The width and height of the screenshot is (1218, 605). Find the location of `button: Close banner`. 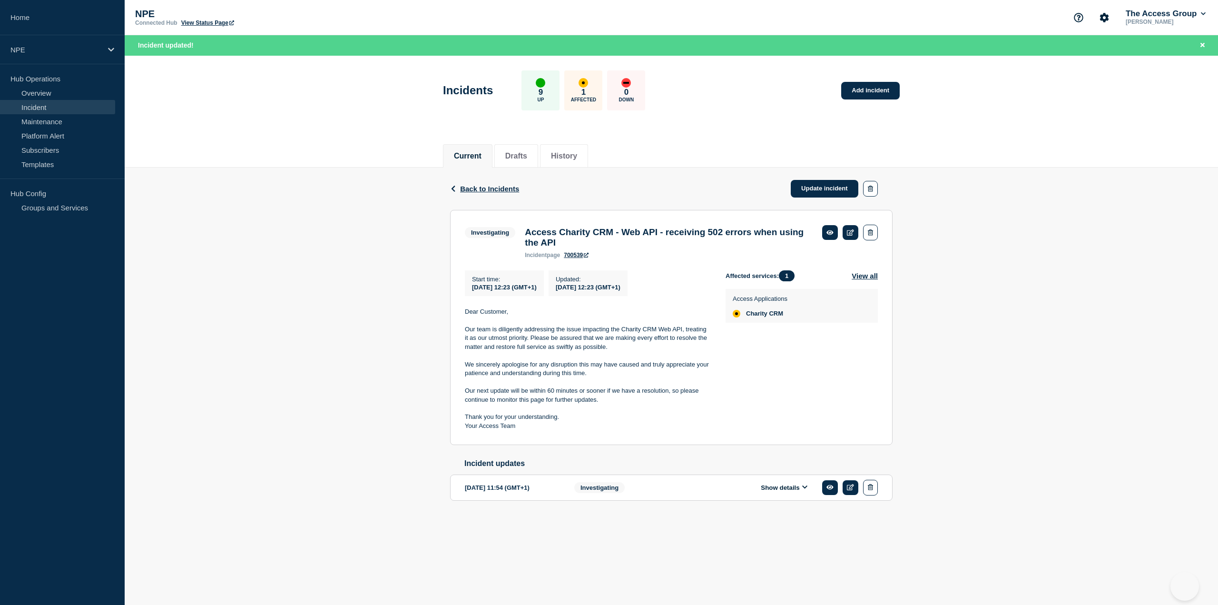

button: Close banner is located at coordinates (1203, 45).